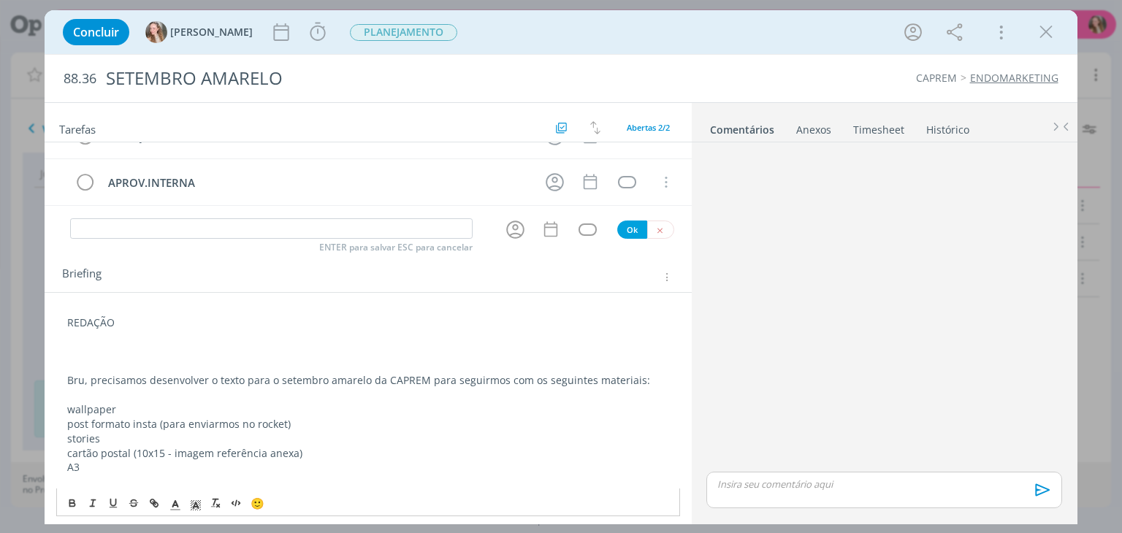  I want to click on button: PLANEJAMENTO, so click(403, 32).